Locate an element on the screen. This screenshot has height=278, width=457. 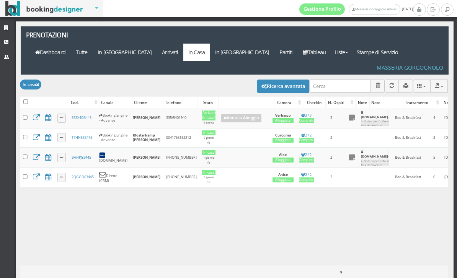
a: Dashboard is located at coordinates (50, 52).